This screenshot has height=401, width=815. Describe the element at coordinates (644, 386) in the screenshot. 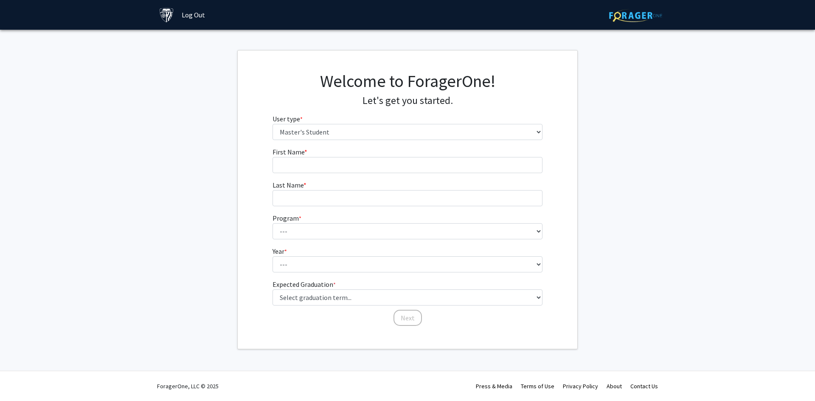

I see `a: Contact Us` at that location.